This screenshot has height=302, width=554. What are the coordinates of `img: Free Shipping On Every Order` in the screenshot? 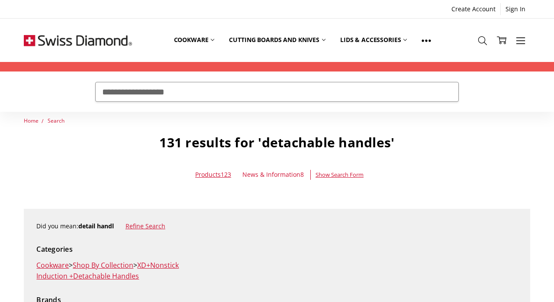 It's located at (78, 40).